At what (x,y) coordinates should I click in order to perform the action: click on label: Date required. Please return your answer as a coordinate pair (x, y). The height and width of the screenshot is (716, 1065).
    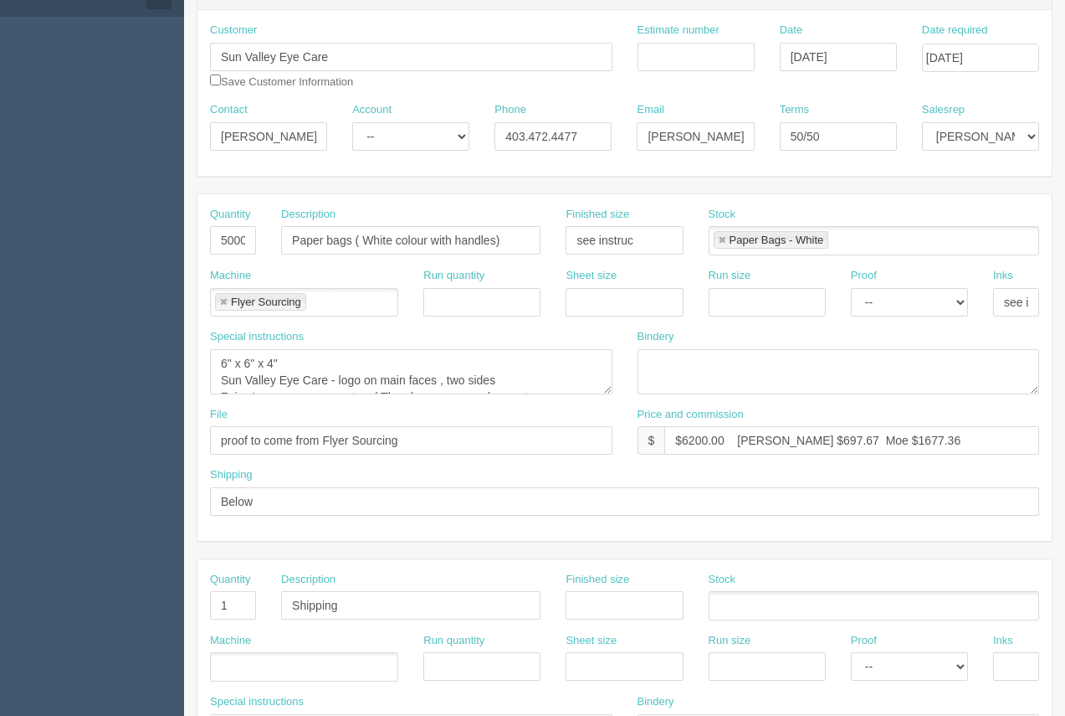
    Looking at the image, I should click on (955, 30).